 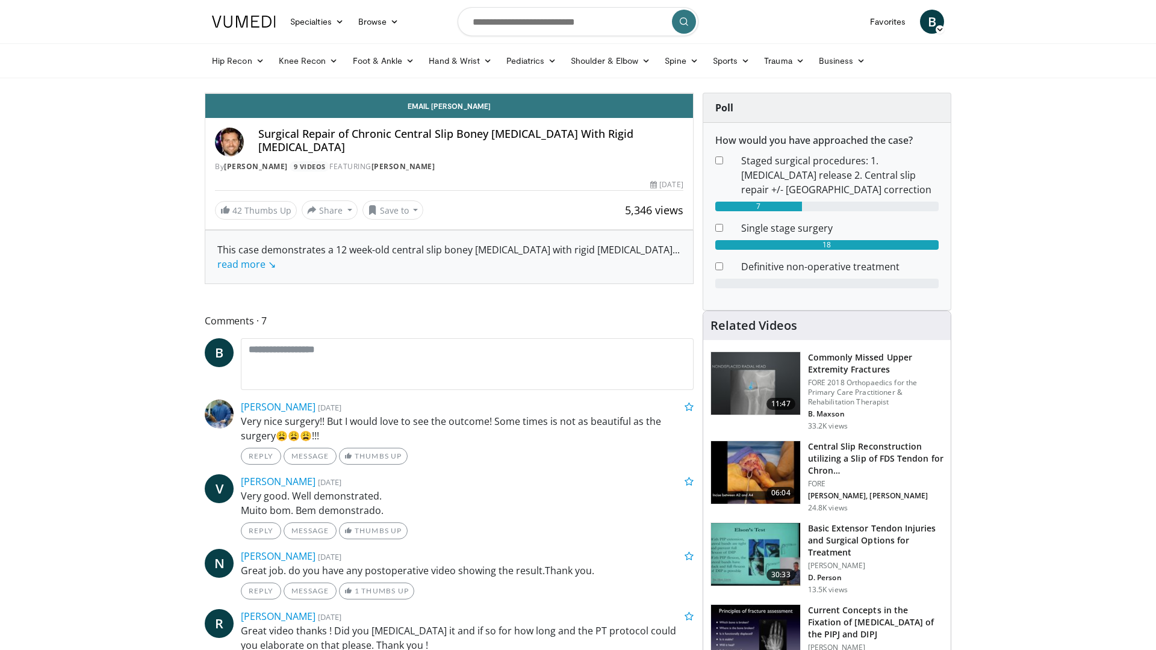 I want to click on a: Hand & Wrist, so click(x=460, y=61).